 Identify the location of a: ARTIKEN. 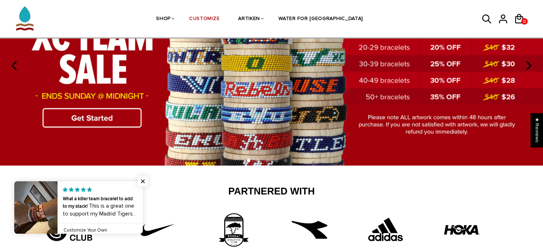
(249, 19).